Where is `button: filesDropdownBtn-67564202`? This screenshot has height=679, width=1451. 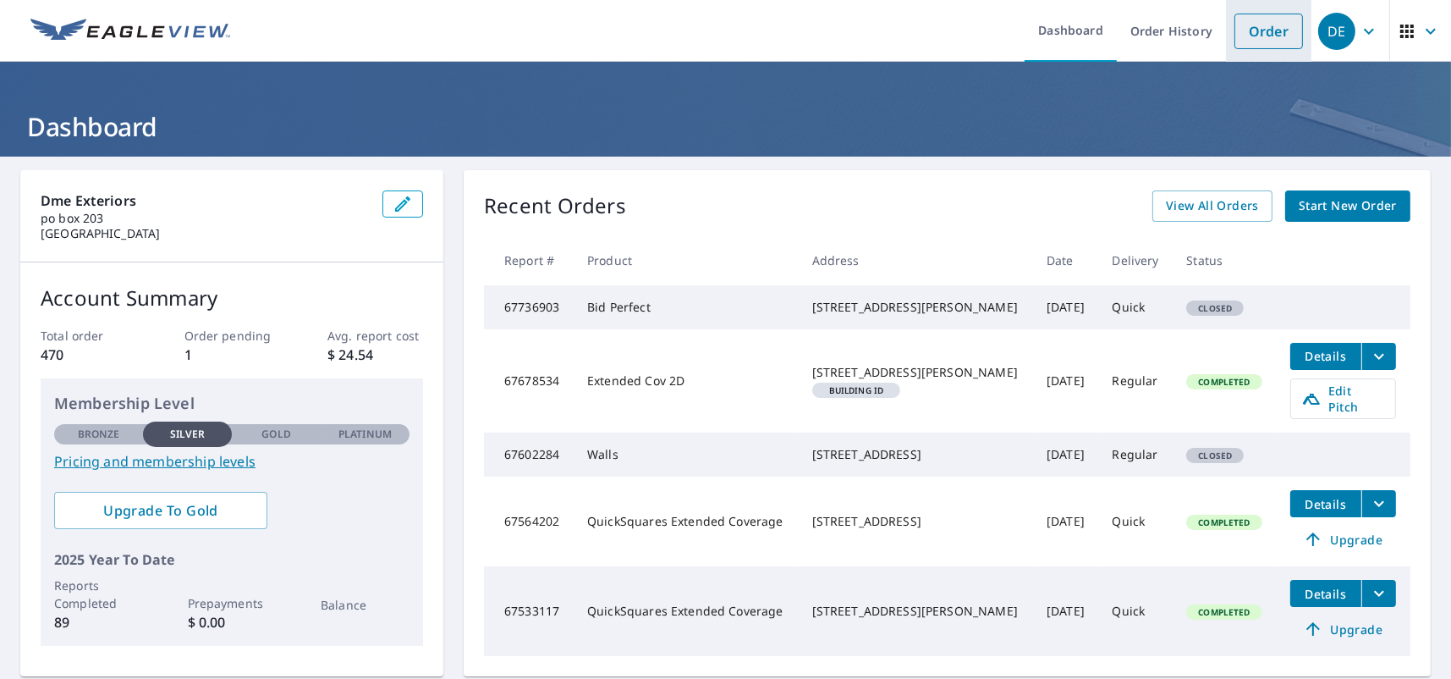 button: filesDropdownBtn-67564202 is located at coordinates (1379, 504).